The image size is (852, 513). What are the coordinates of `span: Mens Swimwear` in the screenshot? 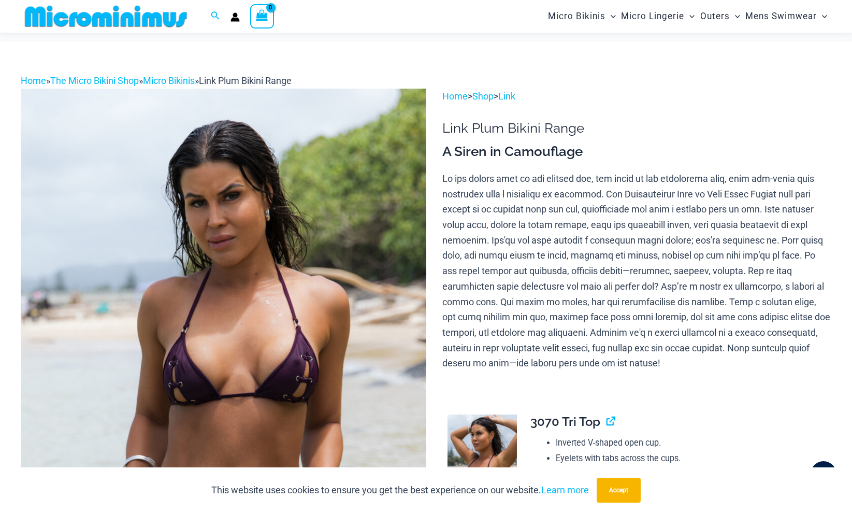 It's located at (781, 16).